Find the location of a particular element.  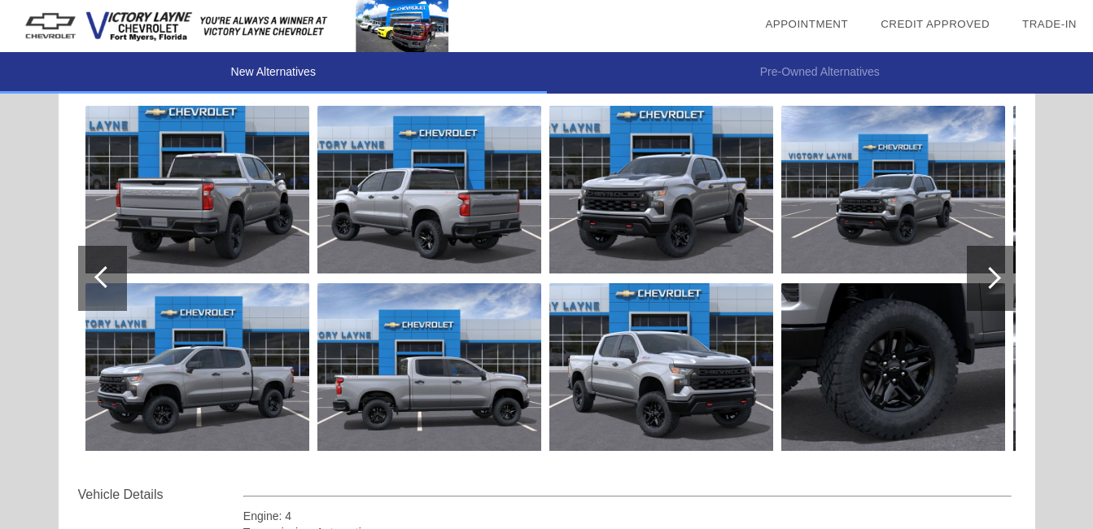

img: 2026-chevrolet-silverado-1500-crew-pickup-4.jpg is located at coordinates (197, 190).